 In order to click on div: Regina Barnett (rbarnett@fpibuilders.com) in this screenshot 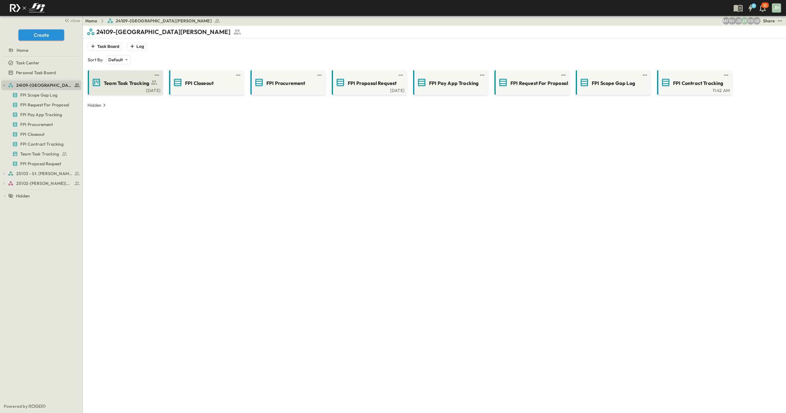, I will do `click(750, 21)`.